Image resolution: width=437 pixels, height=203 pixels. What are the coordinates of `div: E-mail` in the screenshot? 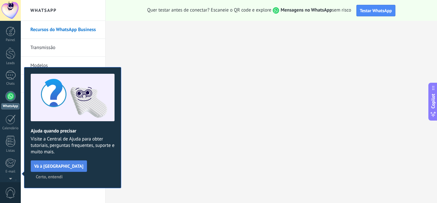 It's located at (11, 171).